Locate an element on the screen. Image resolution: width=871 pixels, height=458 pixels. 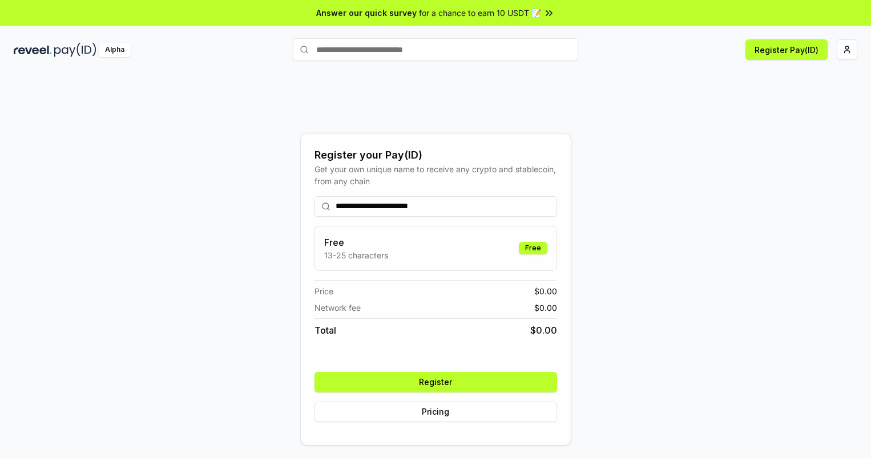
div: Register your Pay(ID) is located at coordinates (435, 155).